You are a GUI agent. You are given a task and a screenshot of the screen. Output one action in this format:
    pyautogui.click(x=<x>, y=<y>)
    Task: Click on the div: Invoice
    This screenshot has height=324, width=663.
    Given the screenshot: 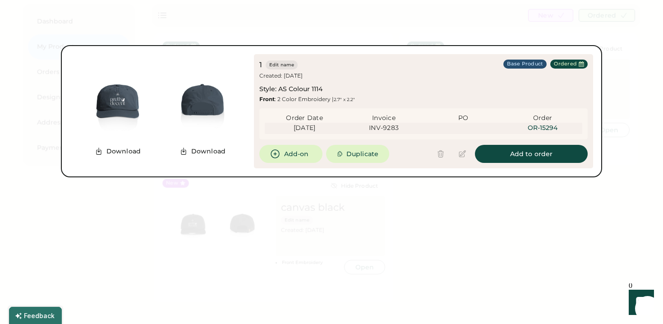 What is the action you would take?
    pyautogui.click(x=384, y=118)
    